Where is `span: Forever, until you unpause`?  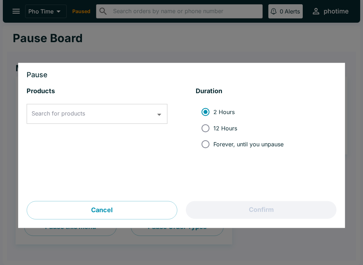 span: Forever, until you unpause is located at coordinates (249, 144).